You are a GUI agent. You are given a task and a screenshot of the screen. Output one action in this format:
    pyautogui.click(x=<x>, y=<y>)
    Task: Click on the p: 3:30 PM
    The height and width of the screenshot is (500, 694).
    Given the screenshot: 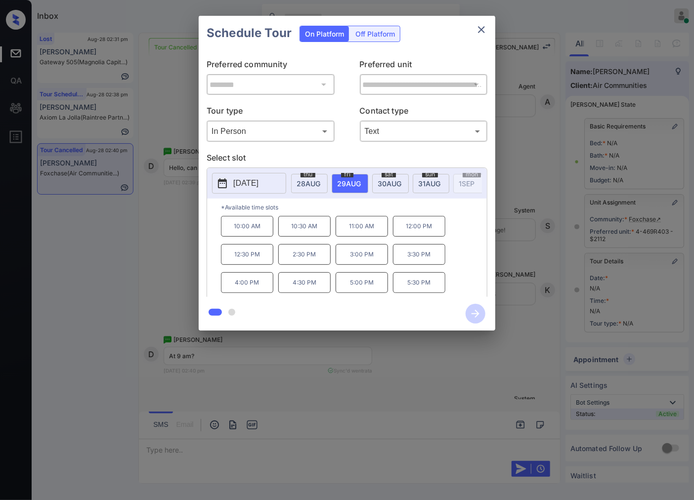 What is the action you would take?
    pyautogui.click(x=419, y=255)
    